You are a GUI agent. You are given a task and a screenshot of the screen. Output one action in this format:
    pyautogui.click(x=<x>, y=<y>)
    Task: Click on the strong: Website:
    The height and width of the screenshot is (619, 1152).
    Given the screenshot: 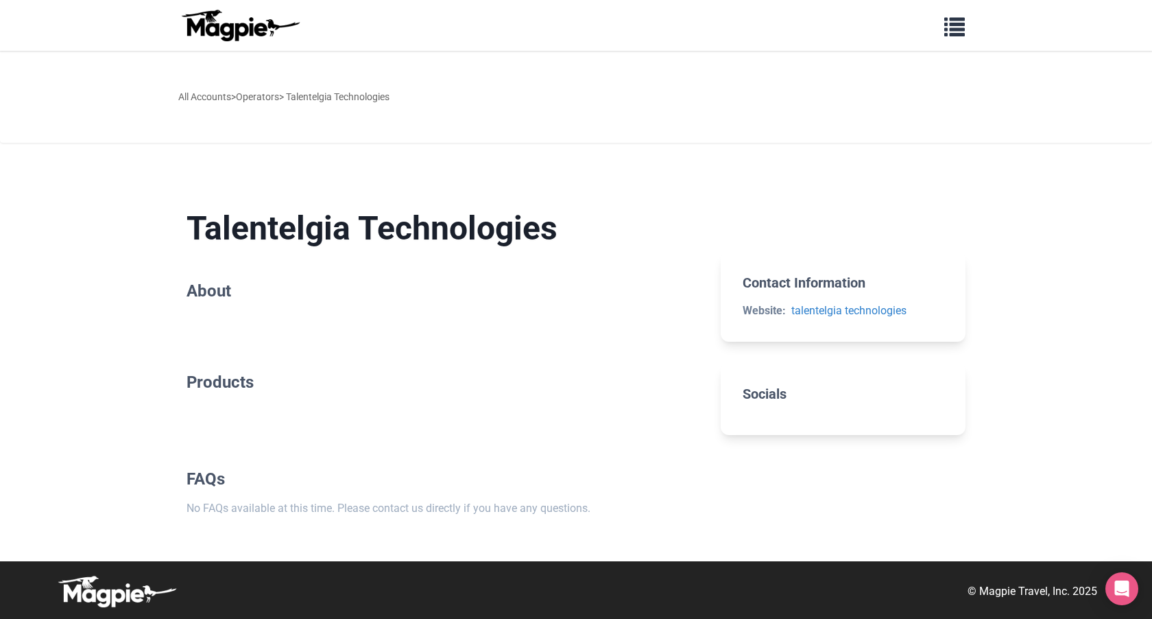 What is the action you would take?
    pyautogui.click(x=764, y=310)
    